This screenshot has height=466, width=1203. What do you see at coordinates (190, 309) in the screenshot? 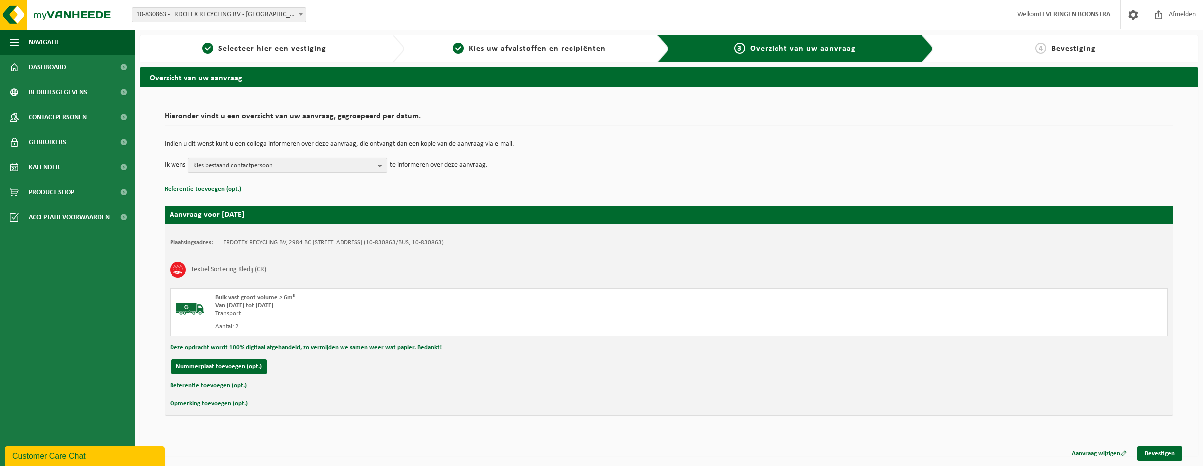
I see `img: BL-SO-LV.png` at bounding box center [190, 309].